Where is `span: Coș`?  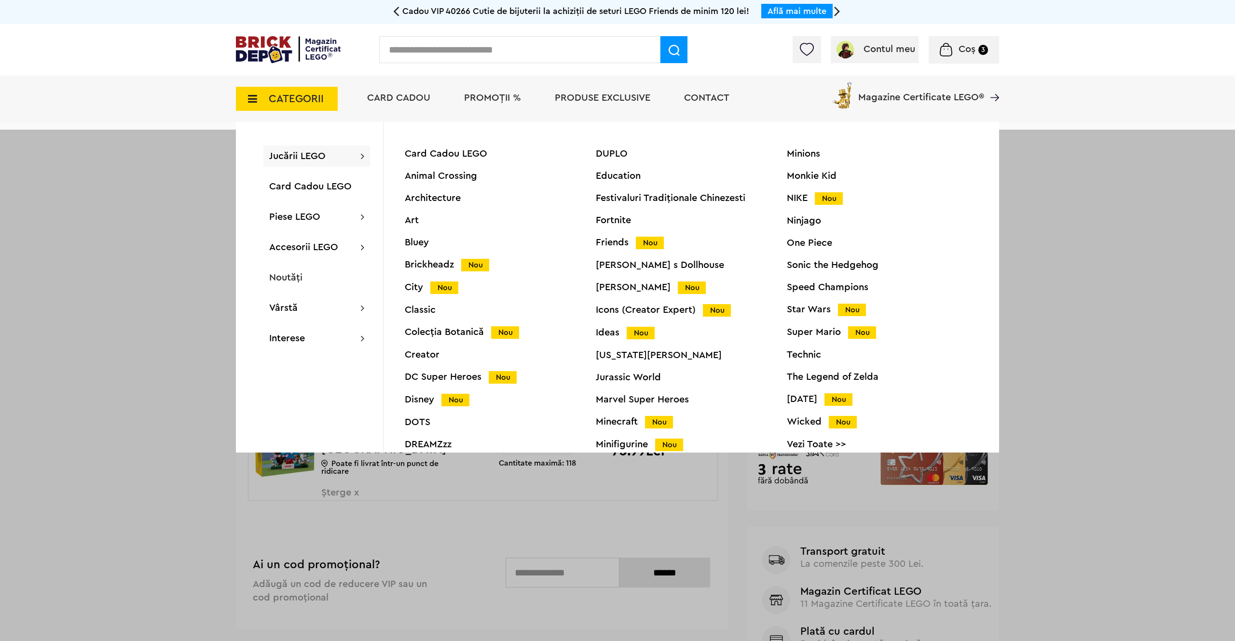
span: Coș is located at coordinates (966, 49).